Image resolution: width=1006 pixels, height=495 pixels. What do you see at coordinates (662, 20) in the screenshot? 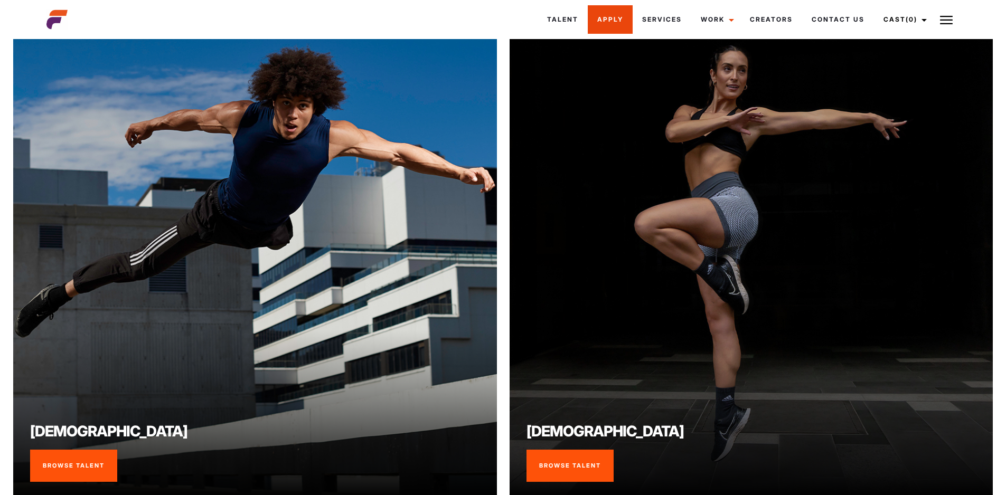
I see `a: Services` at bounding box center [662, 20].